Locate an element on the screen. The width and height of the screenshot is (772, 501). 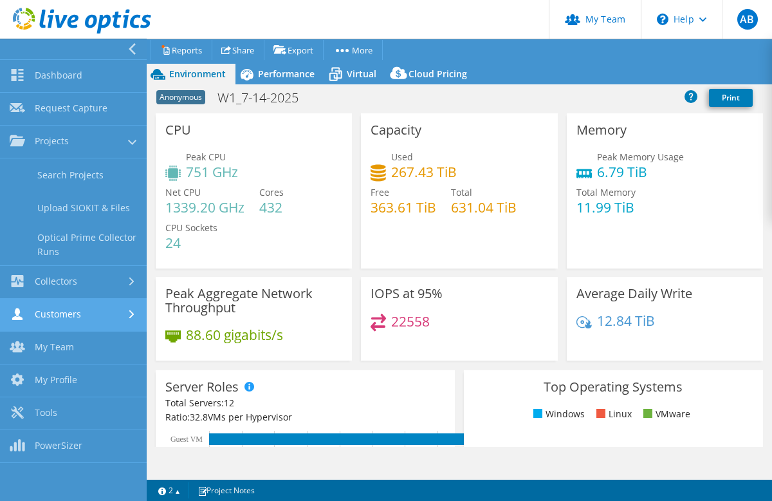
text: Guest VM is located at coordinates (187, 439).